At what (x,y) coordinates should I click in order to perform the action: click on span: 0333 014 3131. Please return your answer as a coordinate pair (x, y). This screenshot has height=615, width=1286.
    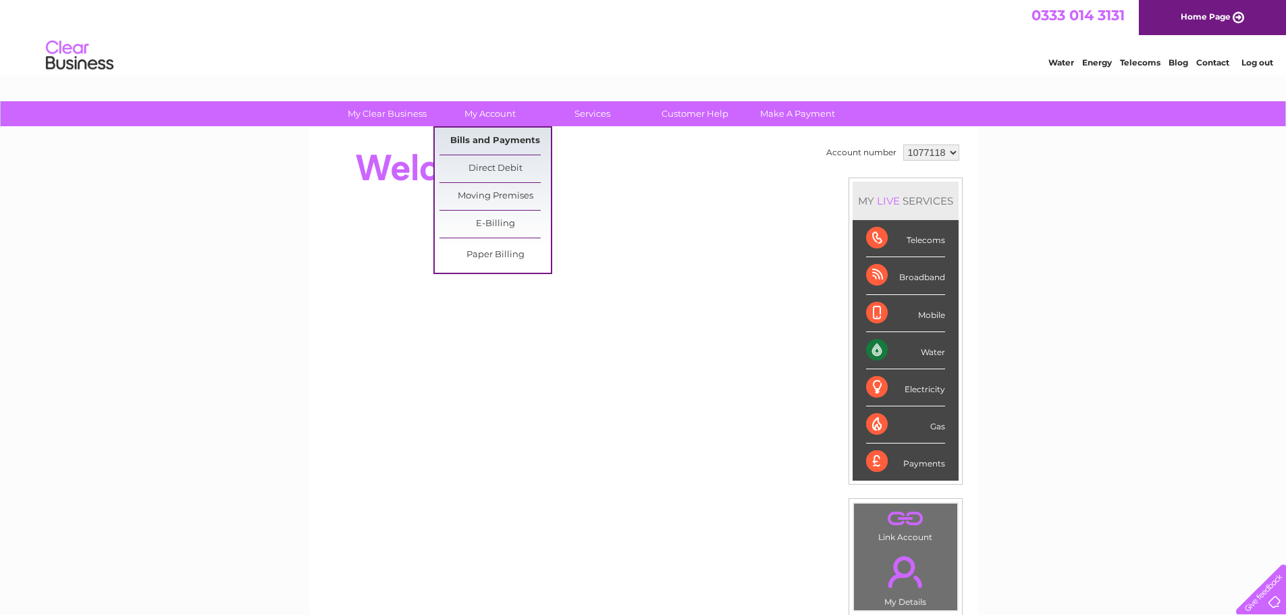
    Looking at the image, I should click on (1078, 15).